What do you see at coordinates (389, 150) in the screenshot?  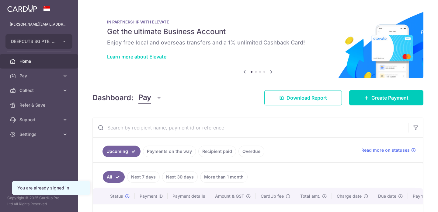 I see `a: Read more on statuses` at bounding box center [389, 150].